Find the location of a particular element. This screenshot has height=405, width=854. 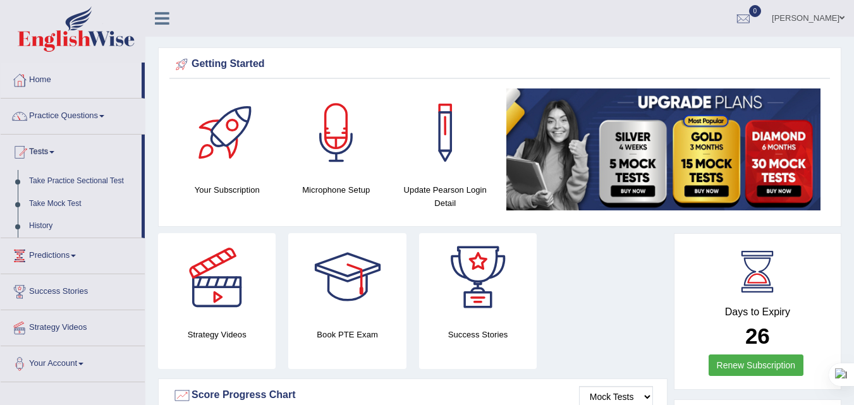

a: History is located at coordinates (82, 226).